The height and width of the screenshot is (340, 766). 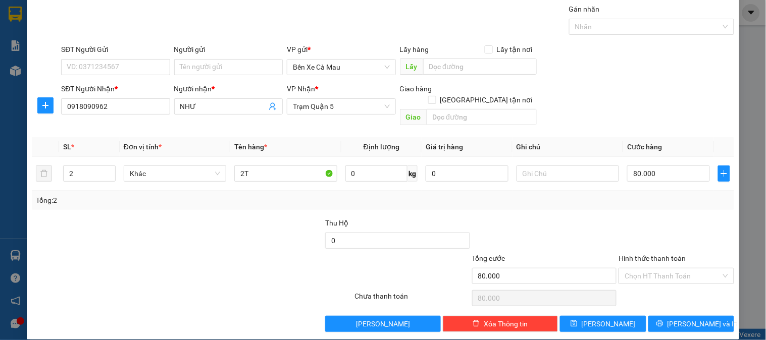 I want to click on span: Thu Hộ, so click(x=337, y=223).